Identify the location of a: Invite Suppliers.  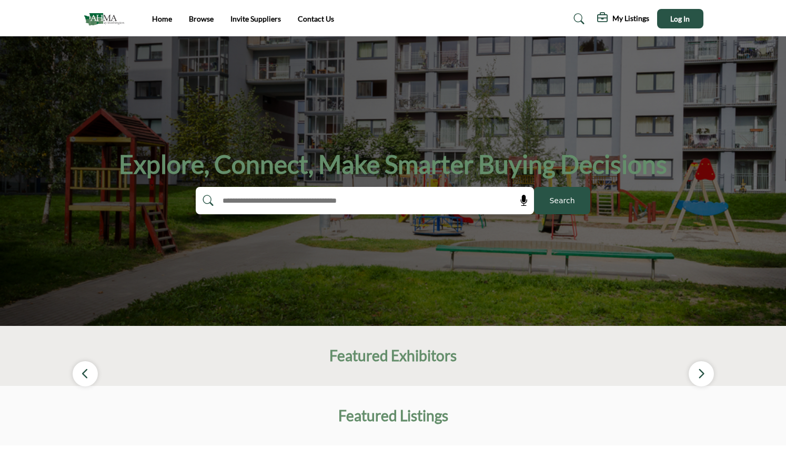
(256, 18).